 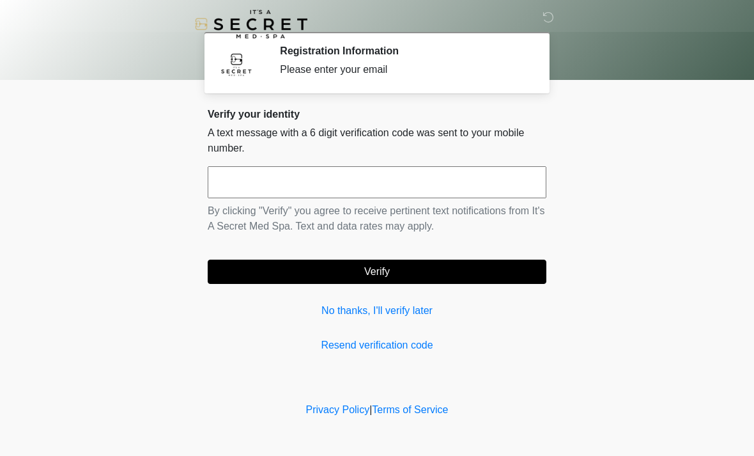 I want to click on a: No thanks, I'll verify later, so click(x=377, y=311).